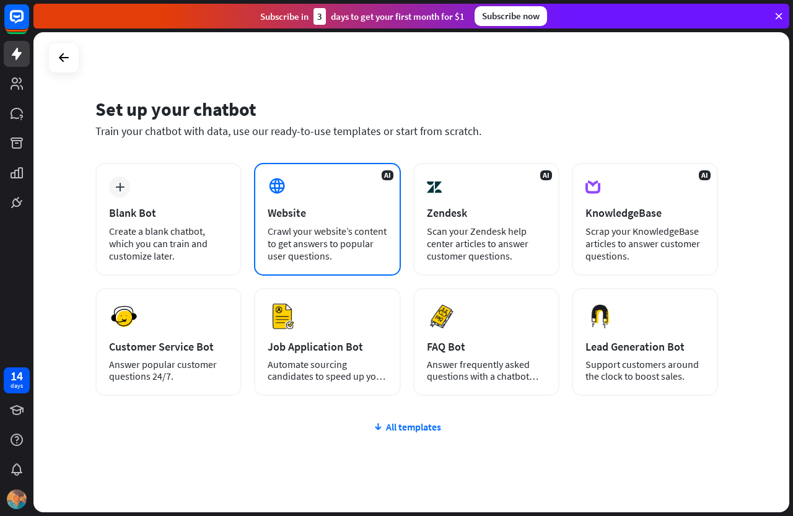 This screenshot has width=793, height=516. Describe the element at coordinates (327, 243) in the screenshot. I see `div: Crawl your website’s content to get answers to popular user questions.` at that location.